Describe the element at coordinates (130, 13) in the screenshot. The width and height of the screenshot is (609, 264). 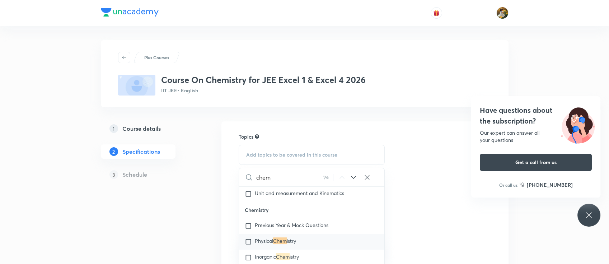
I see `a: Company Logo` at that location.